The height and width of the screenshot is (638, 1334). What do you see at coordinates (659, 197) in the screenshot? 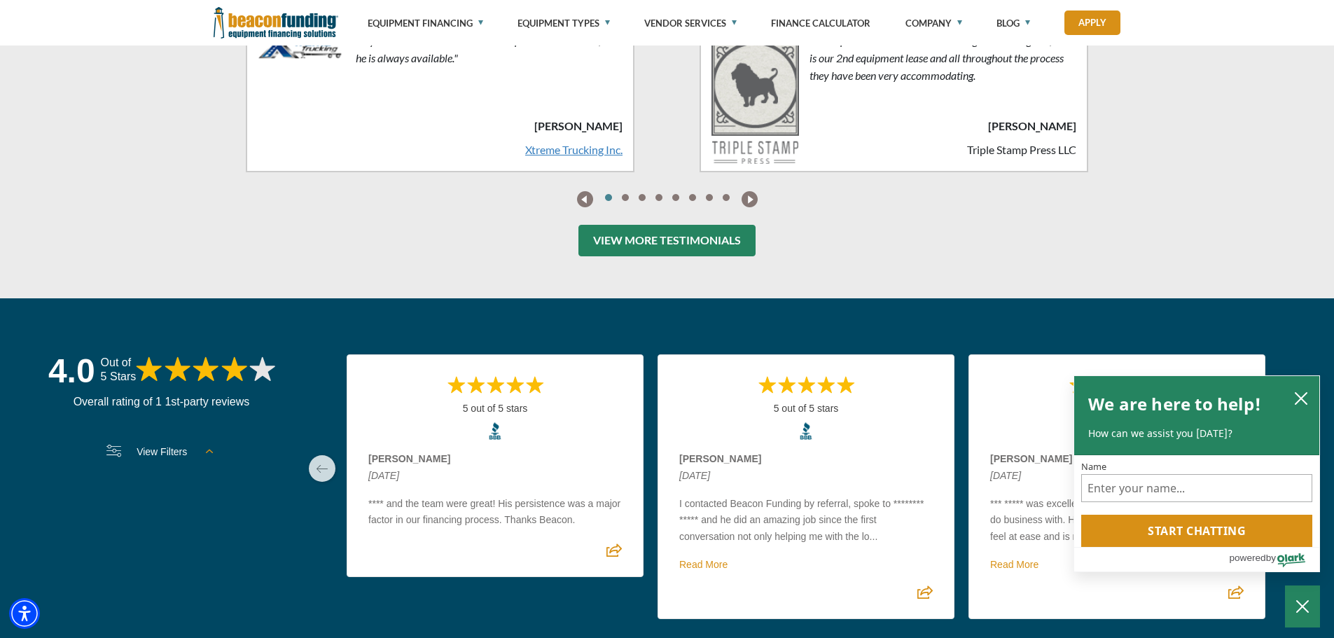
I see `a: Go To Slide 3` at bounding box center [659, 197].